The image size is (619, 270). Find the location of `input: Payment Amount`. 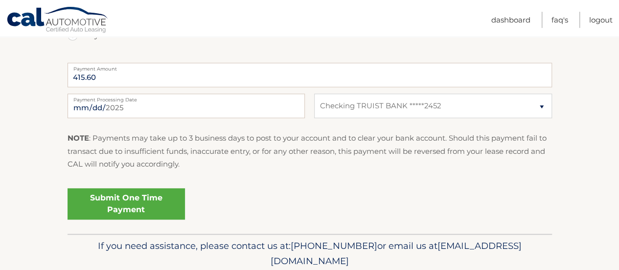

input: Payment Amount is located at coordinates (310, 75).